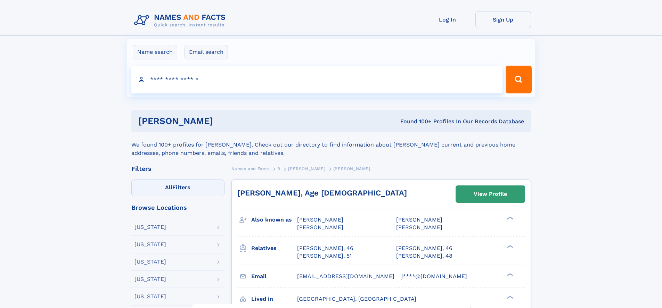 The width and height of the screenshot is (662, 308). Describe the element at coordinates (274, 220) in the screenshot. I see `h3: Also known as` at that location.